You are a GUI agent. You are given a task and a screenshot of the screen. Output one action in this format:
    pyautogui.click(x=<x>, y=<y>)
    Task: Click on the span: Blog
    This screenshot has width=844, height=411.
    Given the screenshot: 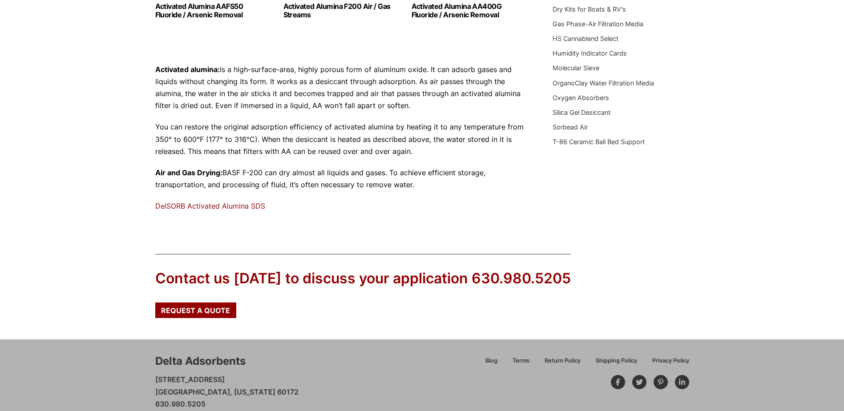 What is the action you would take?
    pyautogui.click(x=491, y=361)
    